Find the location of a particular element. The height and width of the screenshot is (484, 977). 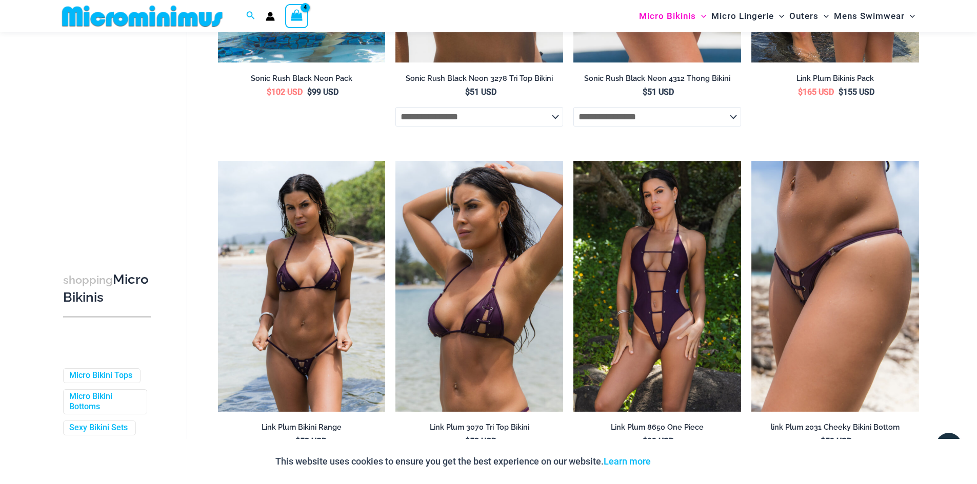

h2: Sonic Rush Black Neon 4312 Thong Bikini is located at coordinates (657, 78).